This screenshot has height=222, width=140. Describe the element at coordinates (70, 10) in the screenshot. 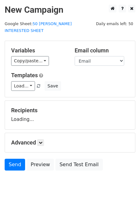

I see `h2: New Campaign` at that location.